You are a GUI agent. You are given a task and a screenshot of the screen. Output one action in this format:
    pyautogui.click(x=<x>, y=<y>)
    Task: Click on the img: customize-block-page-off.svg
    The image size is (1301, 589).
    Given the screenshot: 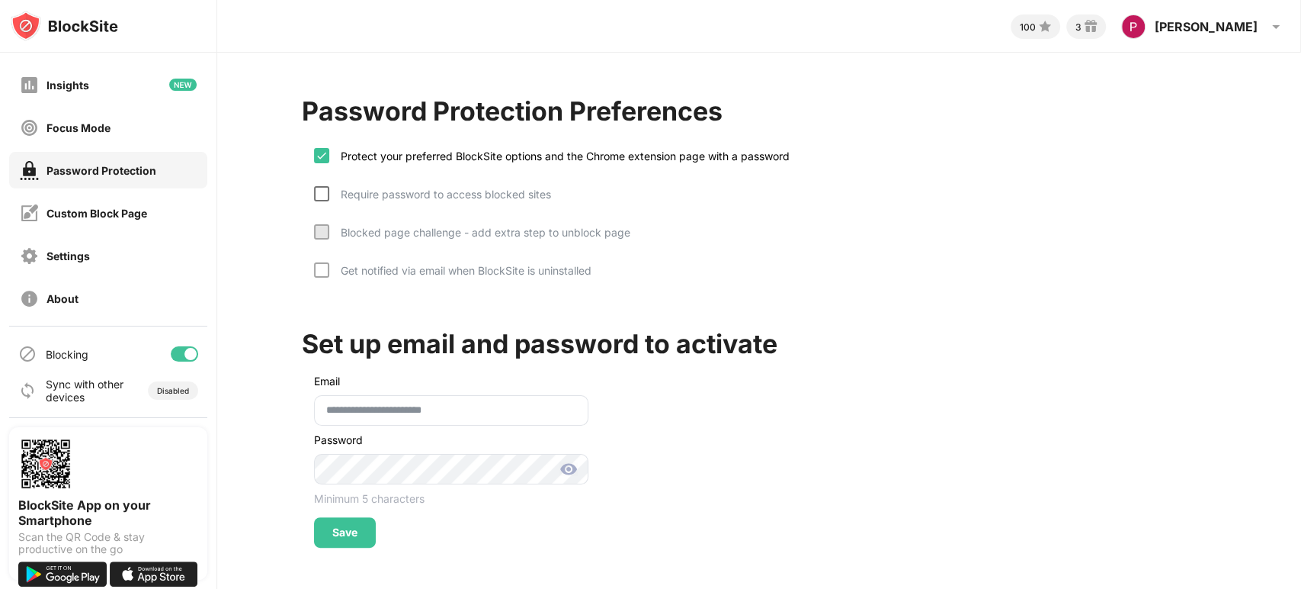 What is the action you would take?
    pyautogui.click(x=29, y=213)
    